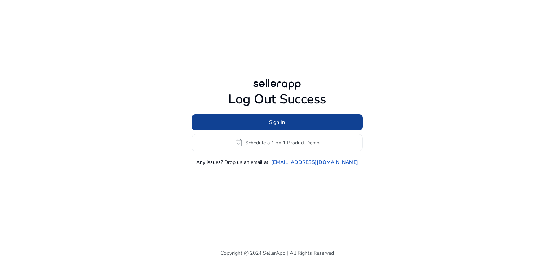  What do you see at coordinates (277, 122) in the screenshot?
I see `button: Sign In` at bounding box center [277, 122].